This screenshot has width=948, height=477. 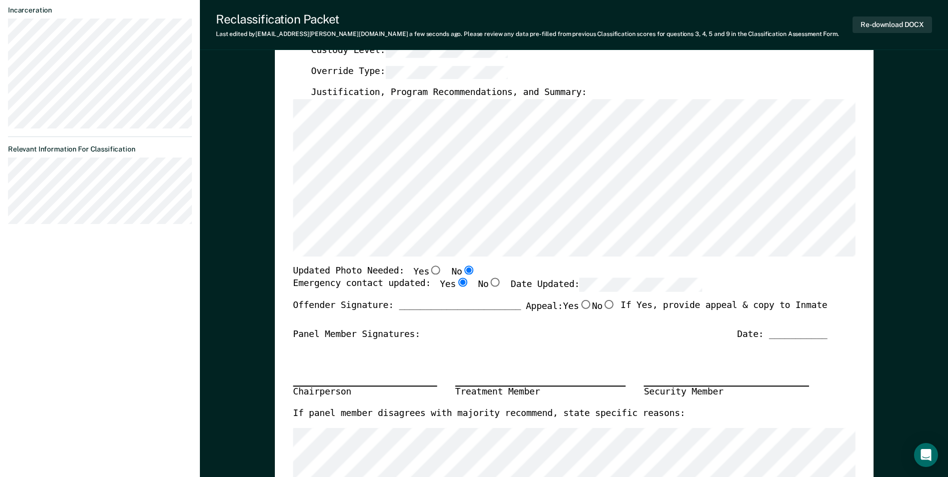 What do you see at coordinates (449, 93) in the screenshot?
I see `label: Justification, Program Recommendations, and Summary:` at bounding box center [449, 93].